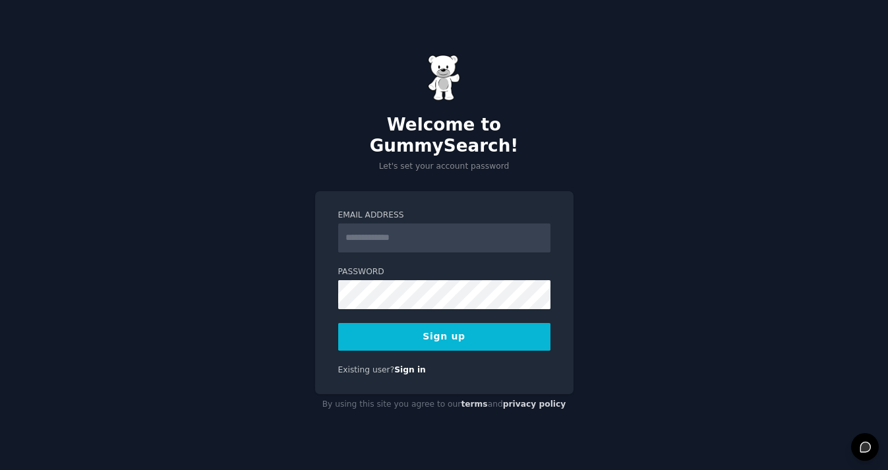 The height and width of the screenshot is (470, 888). What do you see at coordinates (445, 216) in the screenshot?
I see `label: Email Address` at bounding box center [445, 216].